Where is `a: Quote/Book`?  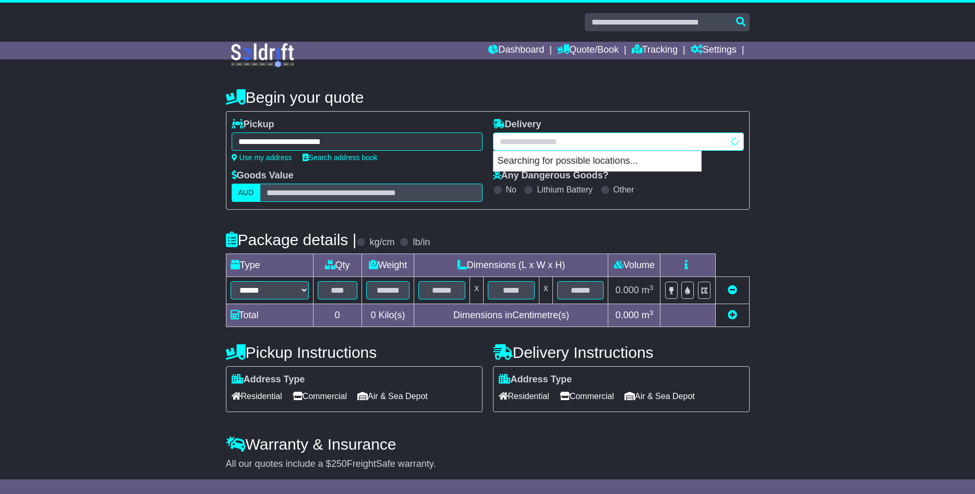 a: Quote/Book is located at coordinates (588, 51).